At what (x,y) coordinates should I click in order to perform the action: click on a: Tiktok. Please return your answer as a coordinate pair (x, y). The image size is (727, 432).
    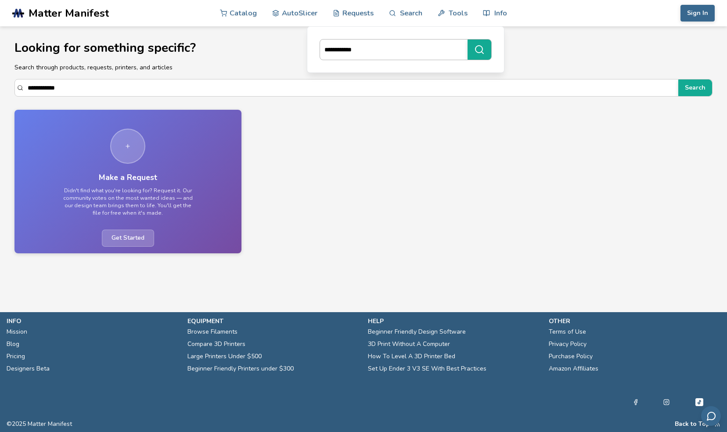
    Looking at the image, I should click on (700, 402).